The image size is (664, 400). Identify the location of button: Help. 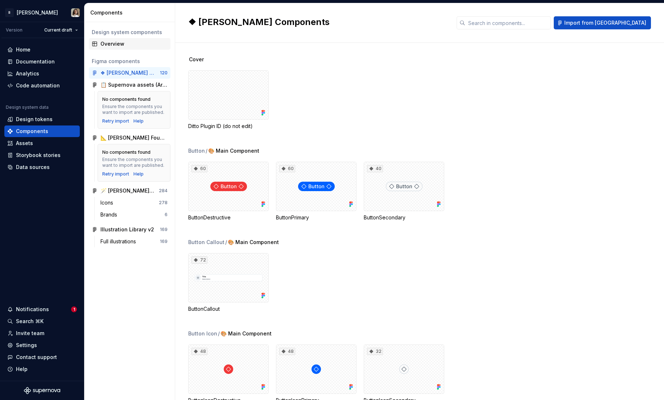
(42, 369).